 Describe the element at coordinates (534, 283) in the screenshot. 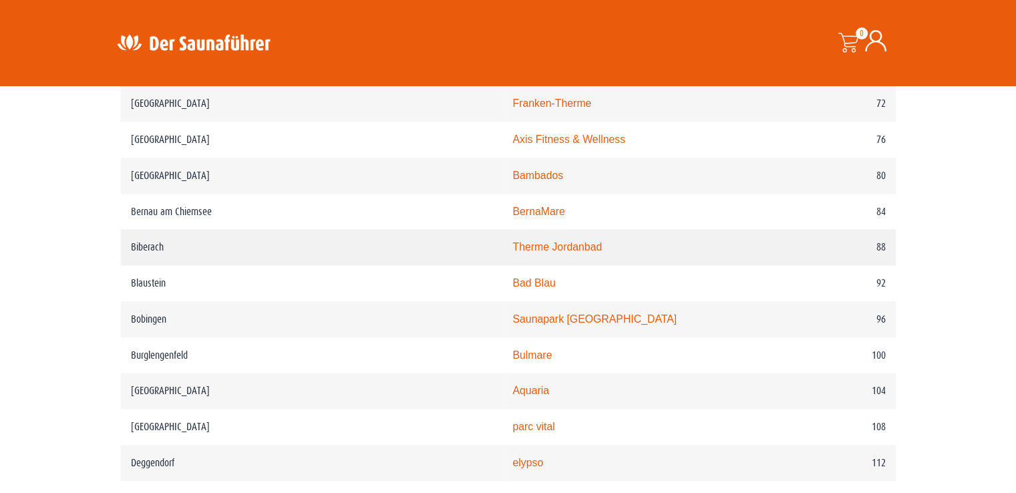

I see `a: Bad Blau` at that location.